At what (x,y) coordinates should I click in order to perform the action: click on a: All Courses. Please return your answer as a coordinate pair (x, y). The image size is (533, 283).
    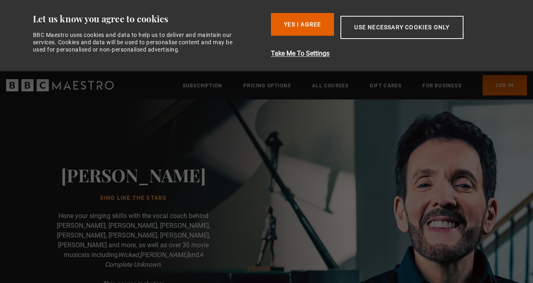
    Looking at the image, I should click on (331, 86).